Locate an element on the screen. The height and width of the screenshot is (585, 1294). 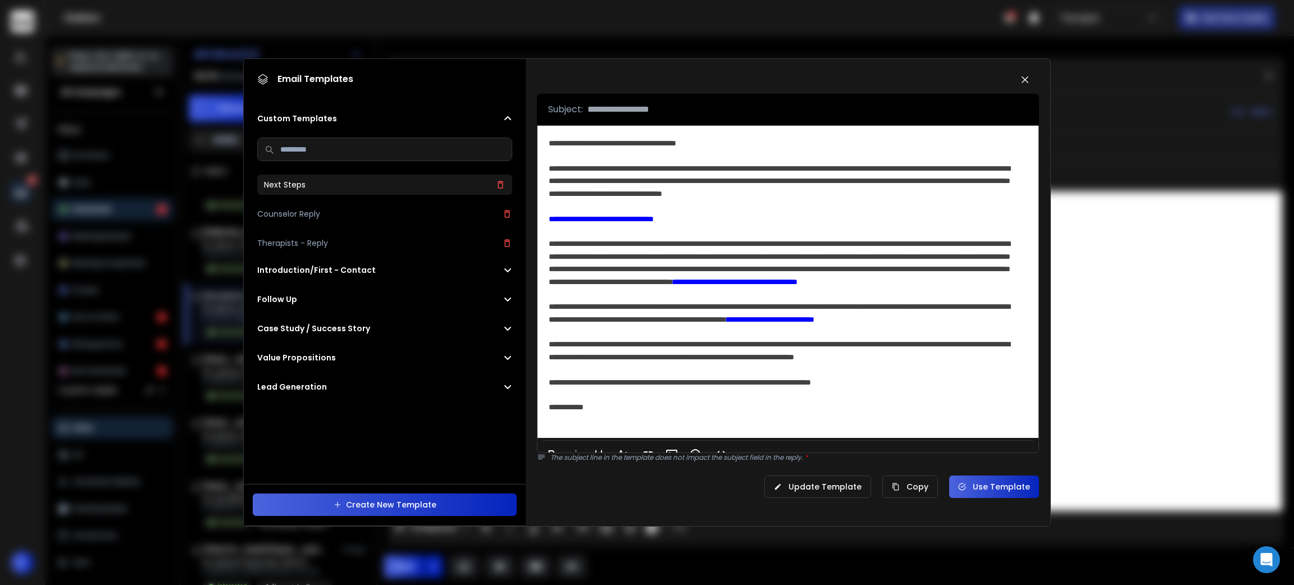
p: Subject: is located at coordinates (566, 110).